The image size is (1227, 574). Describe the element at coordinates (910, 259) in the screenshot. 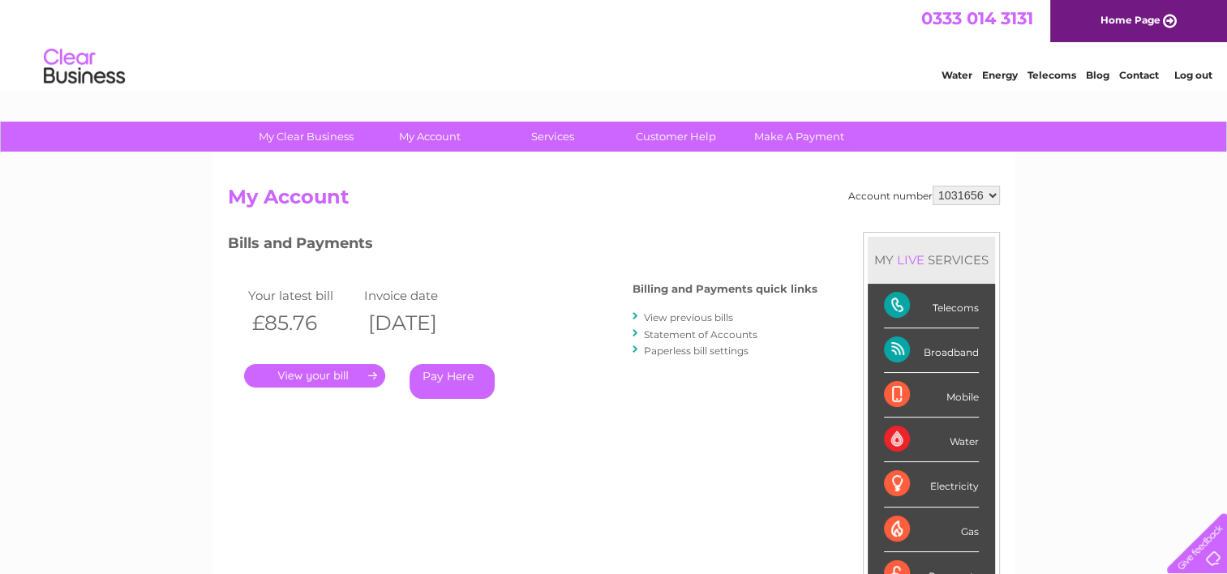

I see `div: LIVE` at that location.